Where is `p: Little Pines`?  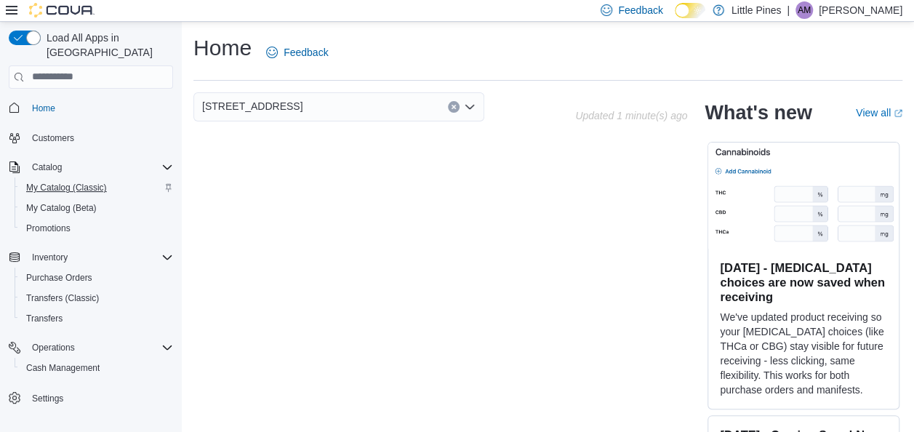
p: Little Pines is located at coordinates (756, 10).